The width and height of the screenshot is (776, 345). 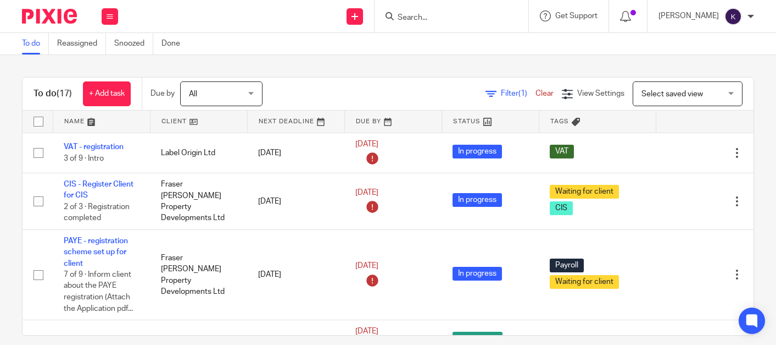 I want to click on span: Get Support, so click(x=576, y=16).